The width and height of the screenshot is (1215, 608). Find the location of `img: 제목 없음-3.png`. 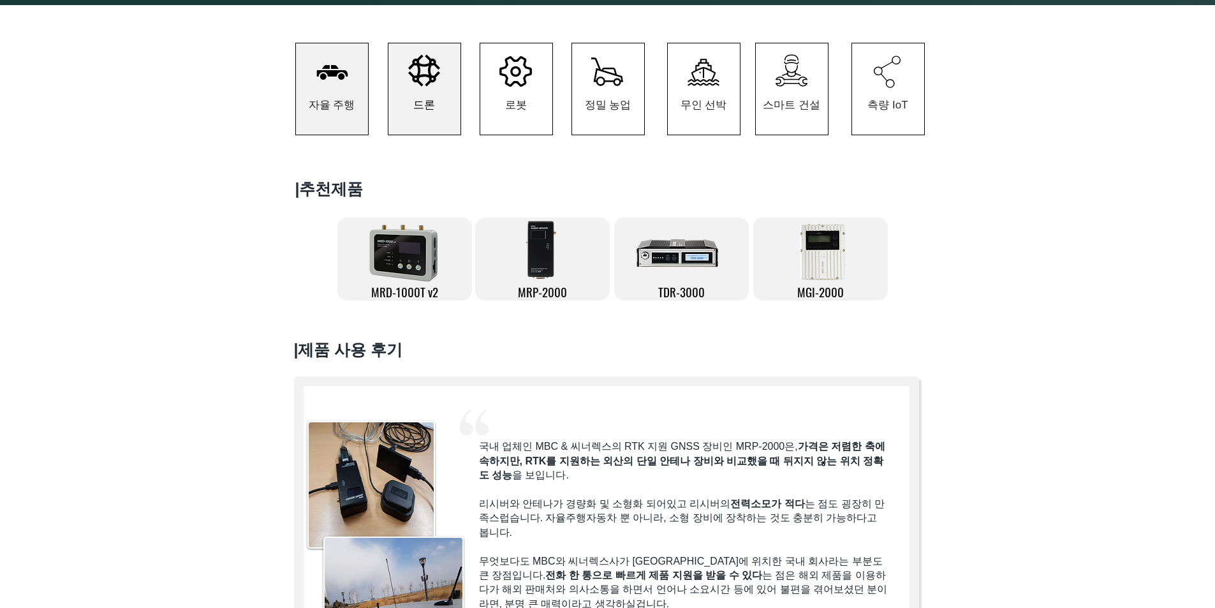

img: 제목 없음-3.png is located at coordinates (404, 252).